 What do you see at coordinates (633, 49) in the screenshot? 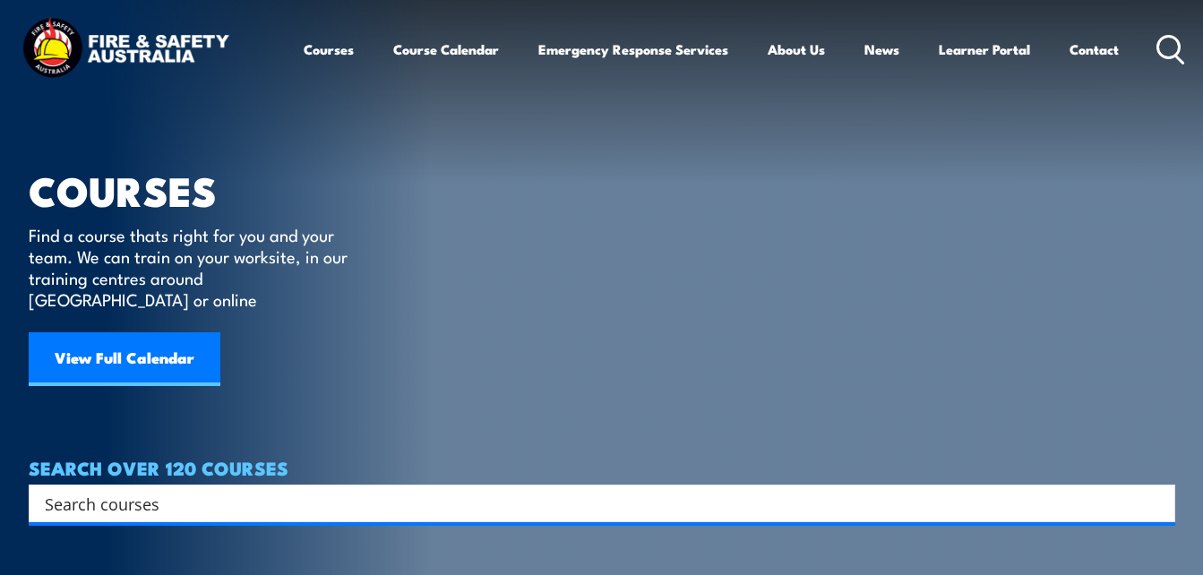
I see `a: Emergency Response Services` at bounding box center [633, 49].